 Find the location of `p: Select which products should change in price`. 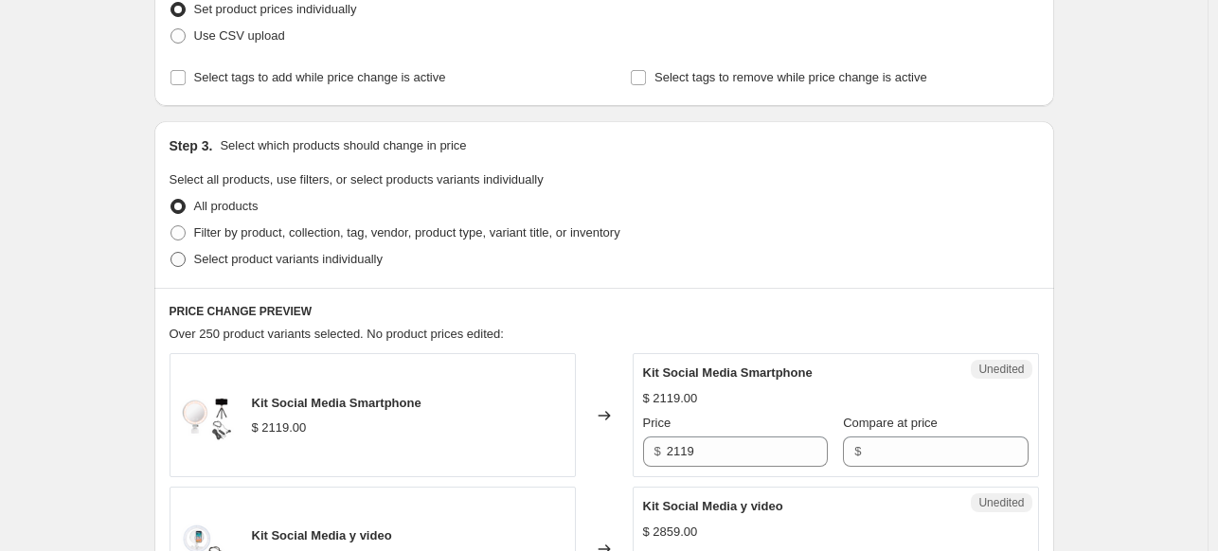

p: Select which products should change in price is located at coordinates (343, 146).